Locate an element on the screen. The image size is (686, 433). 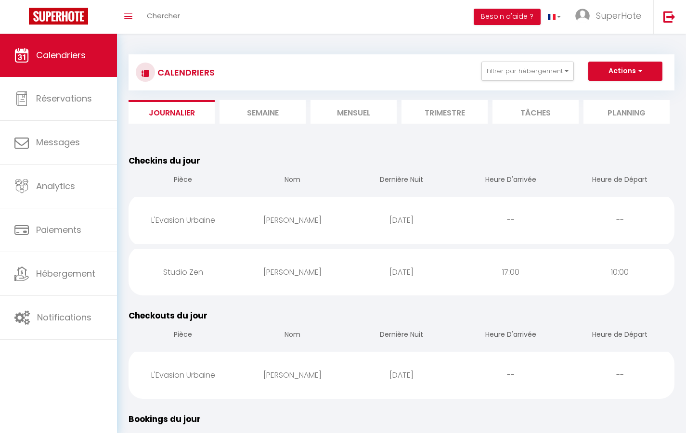
span: Paiements is located at coordinates (59, 230).